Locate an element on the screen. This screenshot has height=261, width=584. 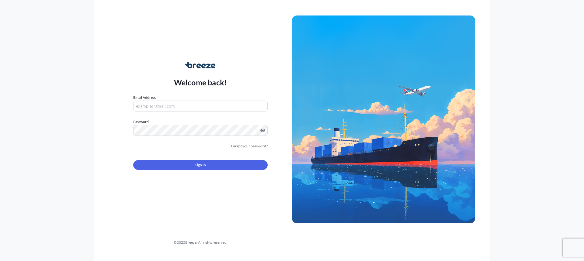
a: Forgot your password? is located at coordinates (249, 146).